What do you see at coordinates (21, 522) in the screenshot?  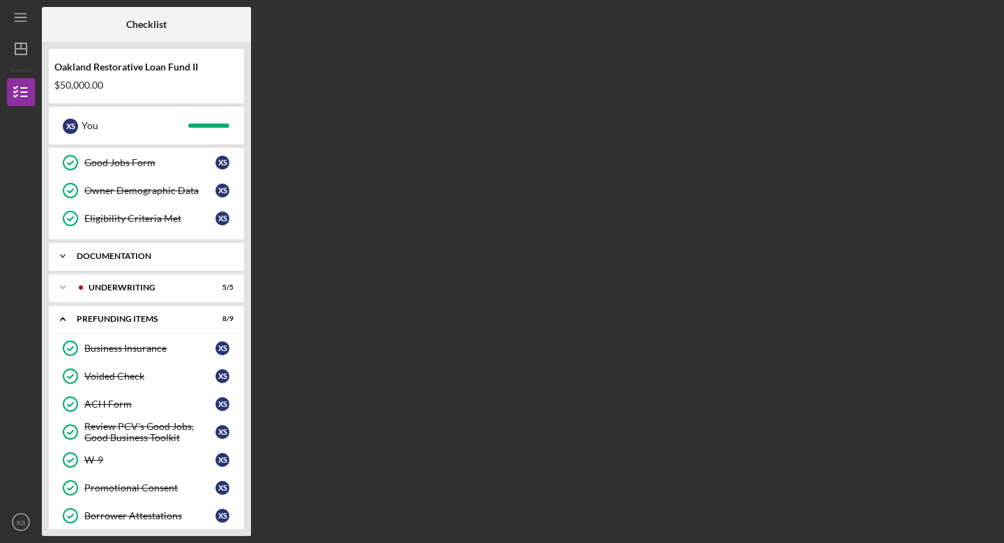 I see `button: XS` at bounding box center [21, 522].